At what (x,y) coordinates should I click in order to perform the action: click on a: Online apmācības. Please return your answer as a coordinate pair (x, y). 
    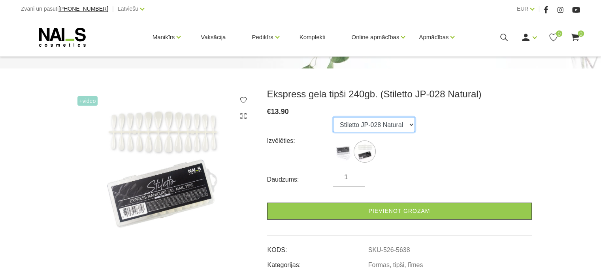
    Looking at the image, I should click on (375, 37).